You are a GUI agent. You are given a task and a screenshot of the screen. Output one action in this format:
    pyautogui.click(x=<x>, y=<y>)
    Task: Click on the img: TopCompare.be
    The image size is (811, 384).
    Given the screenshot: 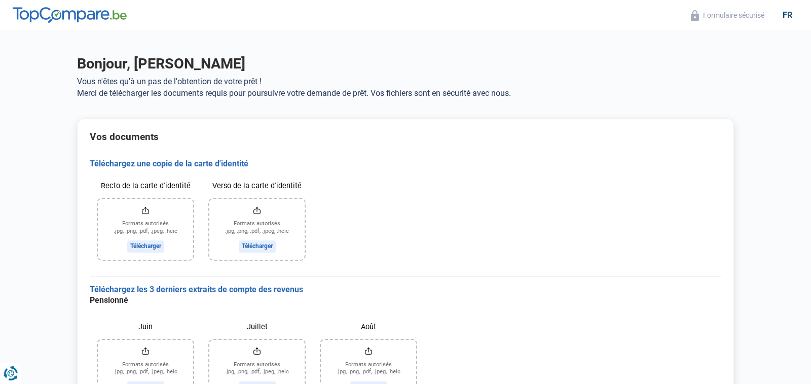 What is the action you would take?
    pyautogui.click(x=69, y=15)
    